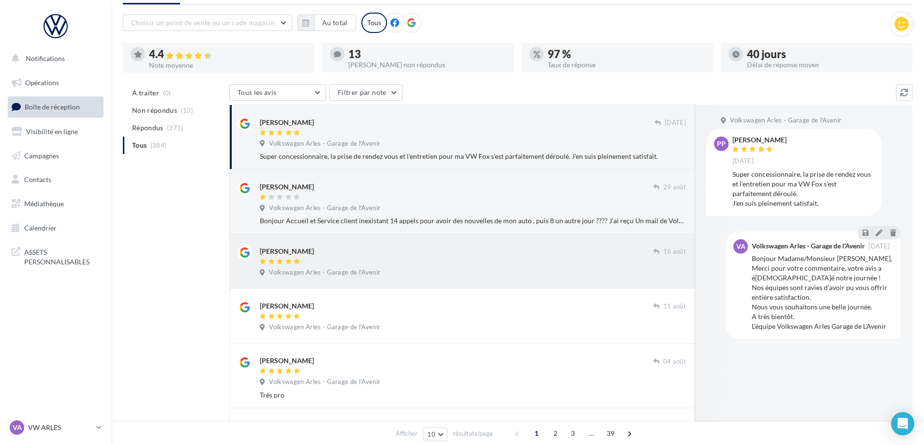  What do you see at coordinates (175, 128) in the screenshot?
I see `span: (371)` at bounding box center [175, 128].